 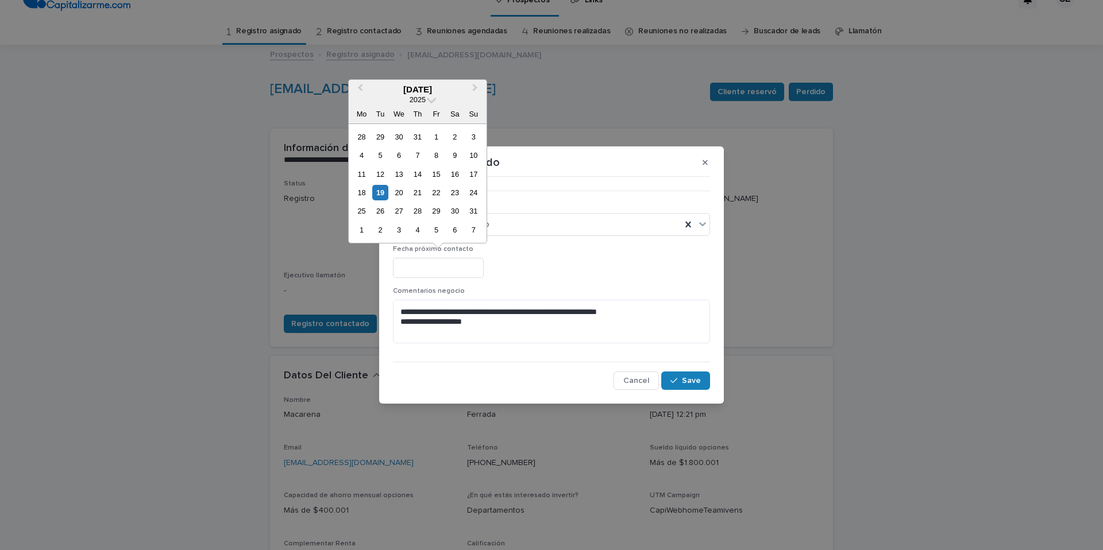 What do you see at coordinates (691, 381) in the screenshot?
I see `span: Save` at bounding box center [691, 381].